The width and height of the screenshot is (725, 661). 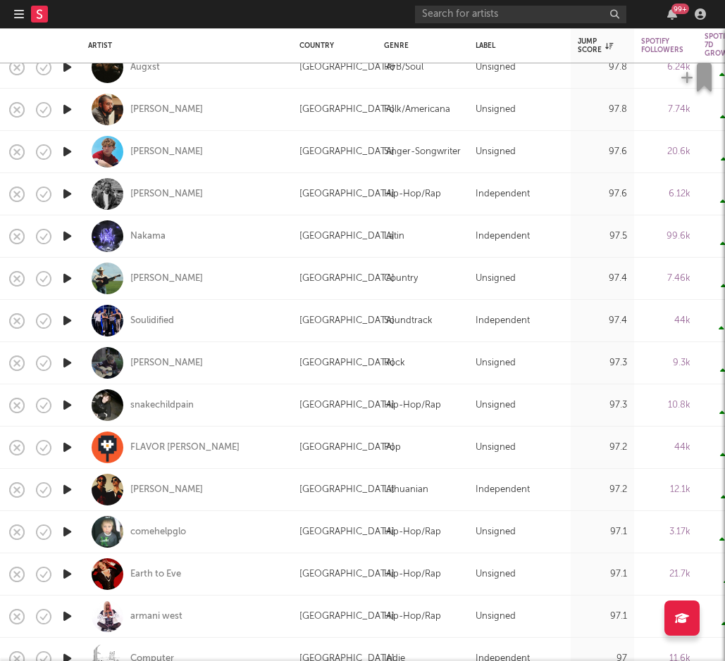 What do you see at coordinates (408, 321) in the screenshot?
I see `div: Soundtrack` at bounding box center [408, 321].